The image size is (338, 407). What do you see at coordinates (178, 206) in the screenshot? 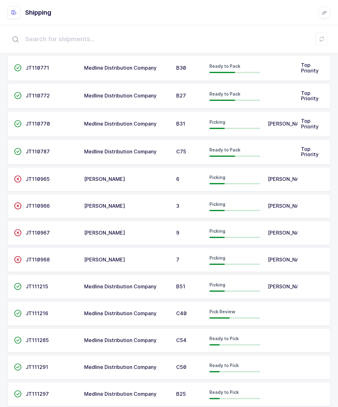
I see `span: 3` at bounding box center [178, 206].